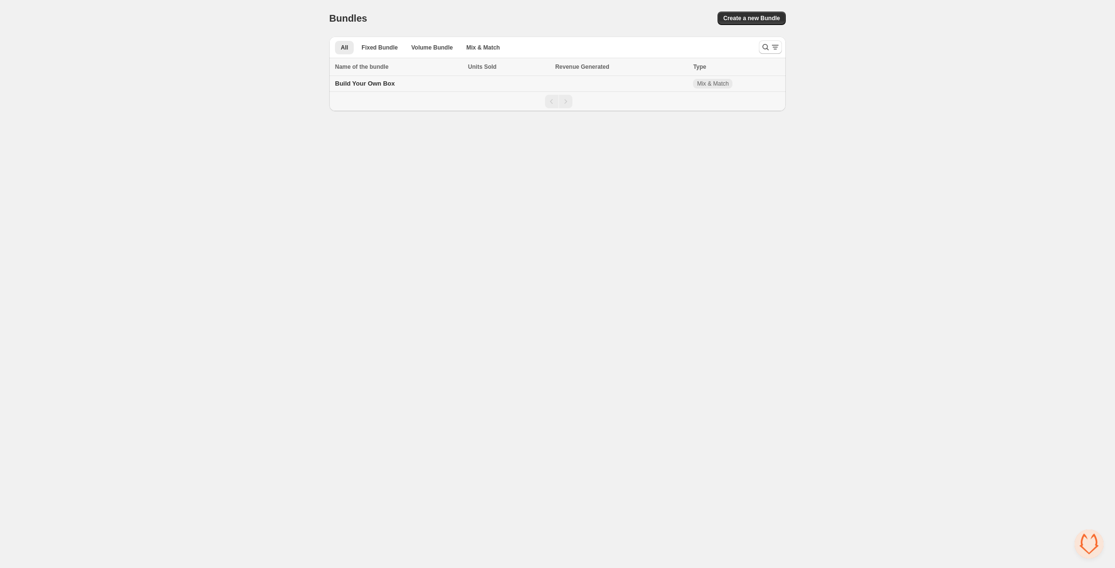 The height and width of the screenshot is (568, 1115). What do you see at coordinates (582, 67) in the screenshot?
I see `span: Revenue Generated` at bounding box center [582, 67].